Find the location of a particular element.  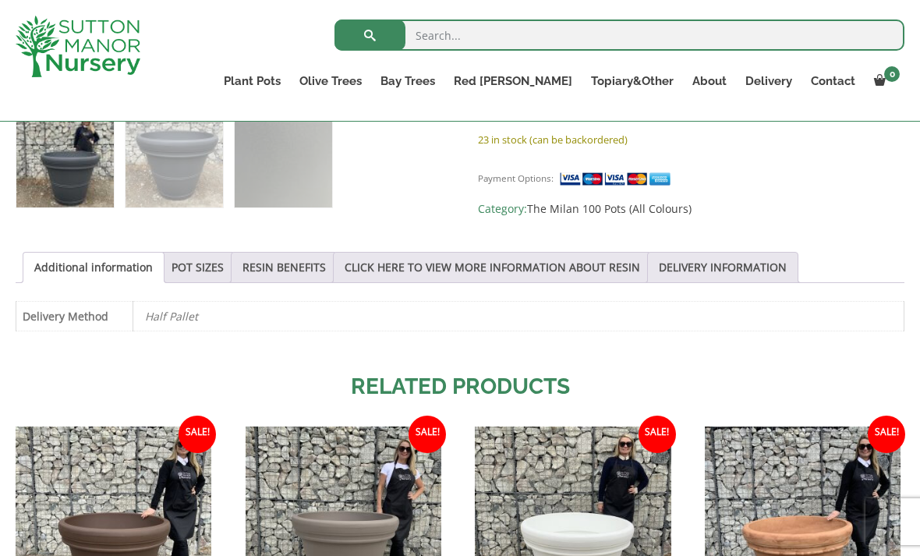

p: 23 in stock (can be backordered) is located at coordinates (691, 140).